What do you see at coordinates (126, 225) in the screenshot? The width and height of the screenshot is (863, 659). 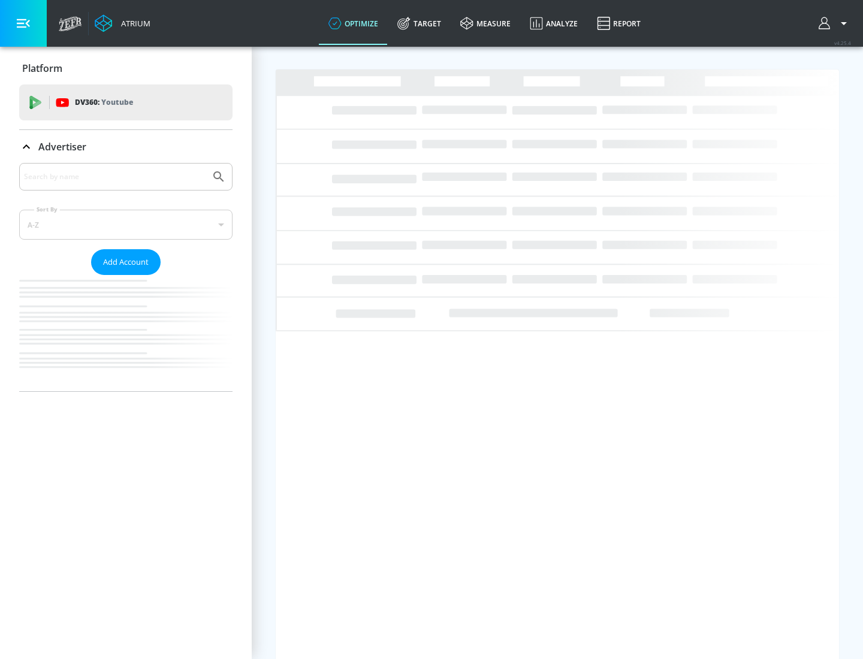 I see `div: A-Z` at bounding box center [126, 225].